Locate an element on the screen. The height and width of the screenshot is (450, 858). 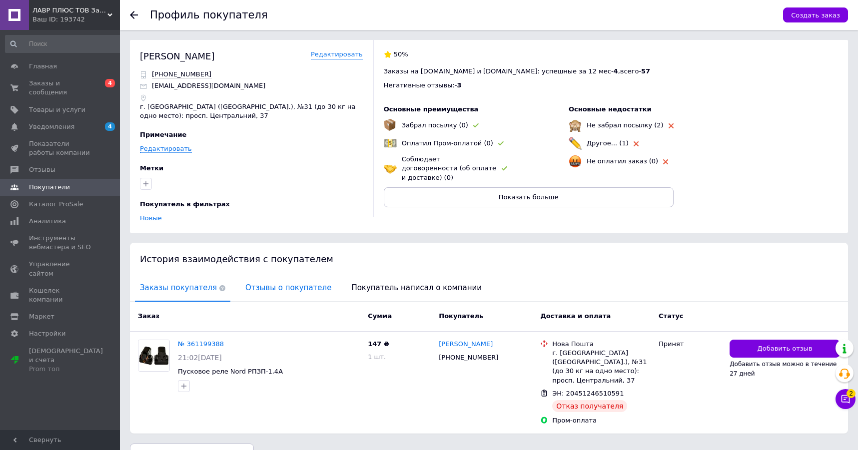
button: Чат с покупателем2 is located at coordinates (846, 399).